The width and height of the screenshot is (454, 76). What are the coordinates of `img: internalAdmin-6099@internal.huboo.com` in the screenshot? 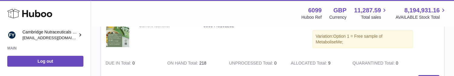 It's located at (12, 35).